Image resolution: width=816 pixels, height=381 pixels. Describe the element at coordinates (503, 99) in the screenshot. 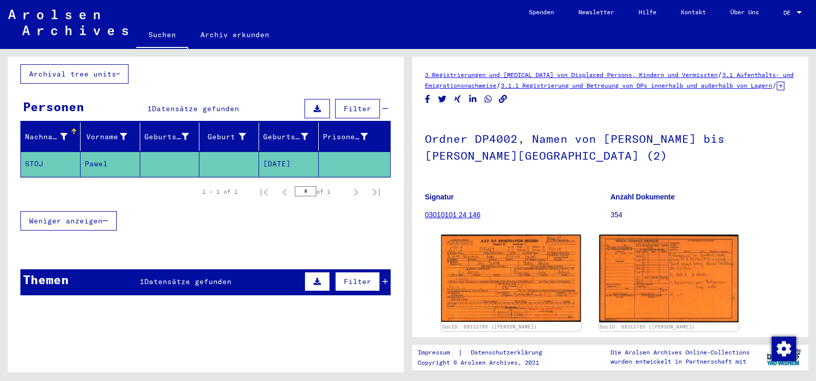

I see `button: Copy link` at that location.